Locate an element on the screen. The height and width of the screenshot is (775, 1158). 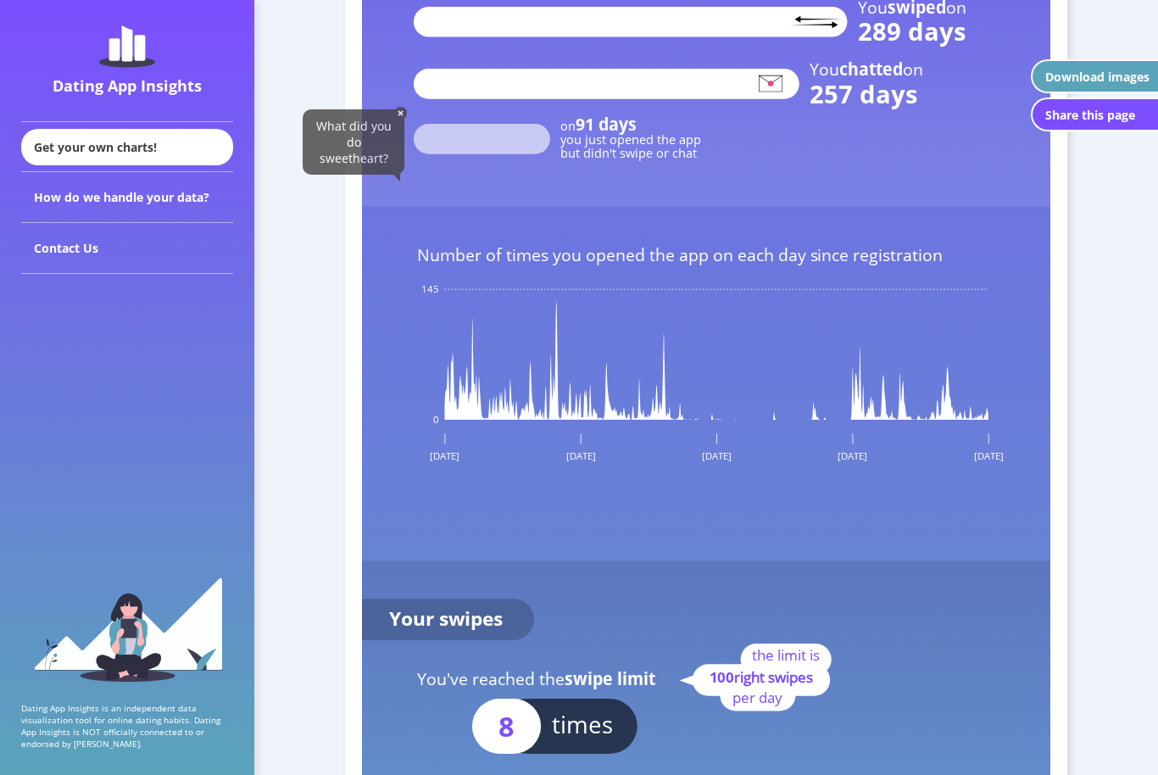
div: Contact Us is located at coordinates (127, 248).